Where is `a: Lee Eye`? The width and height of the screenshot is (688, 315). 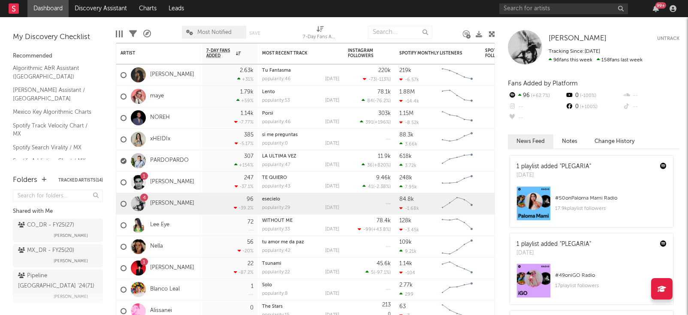 a: Lee Eye is located at coordinates (160, 225).